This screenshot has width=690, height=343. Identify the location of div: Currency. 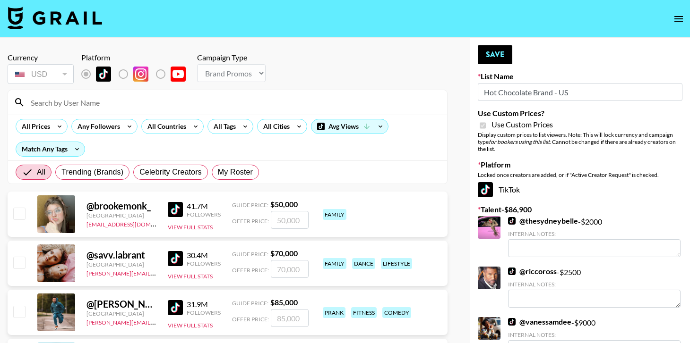
(41, 58).